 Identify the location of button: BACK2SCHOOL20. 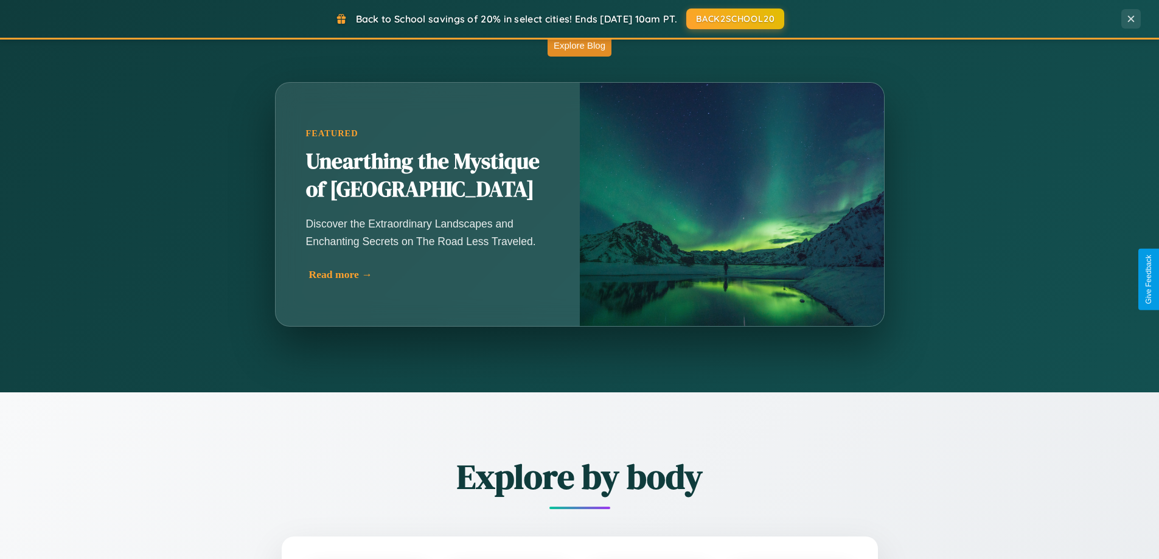
(735, 19).